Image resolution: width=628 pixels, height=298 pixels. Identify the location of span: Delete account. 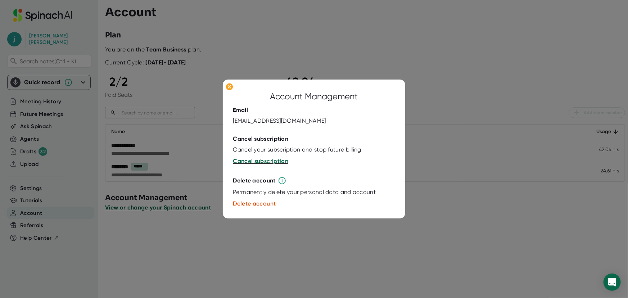
(254, 203).